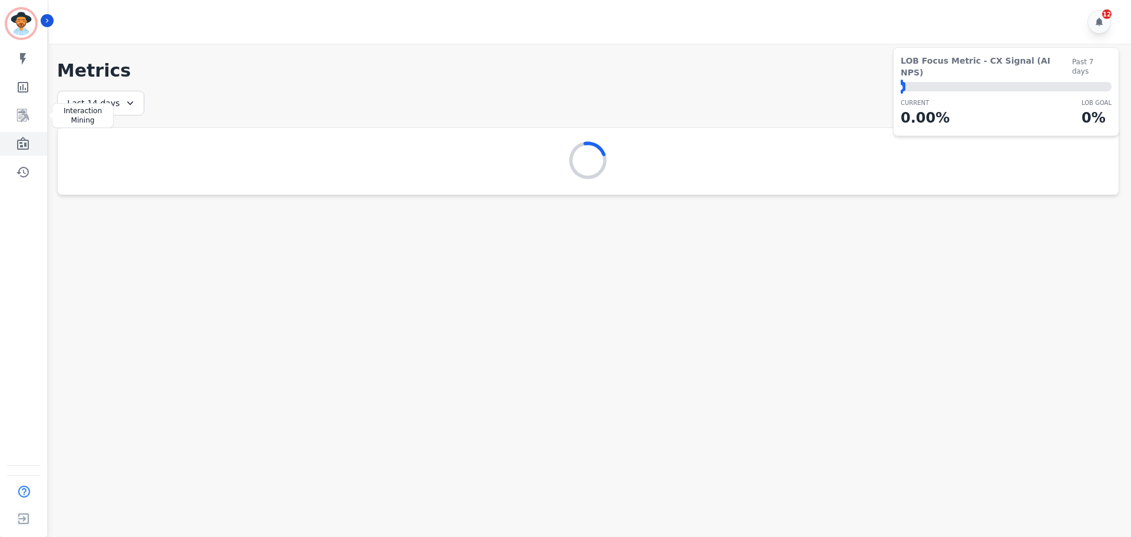 This screenshot has width=1131, height=537. Describe the element at coordinates (925, 118) in the screenshot. I see `p: 0.00 %` at that location.